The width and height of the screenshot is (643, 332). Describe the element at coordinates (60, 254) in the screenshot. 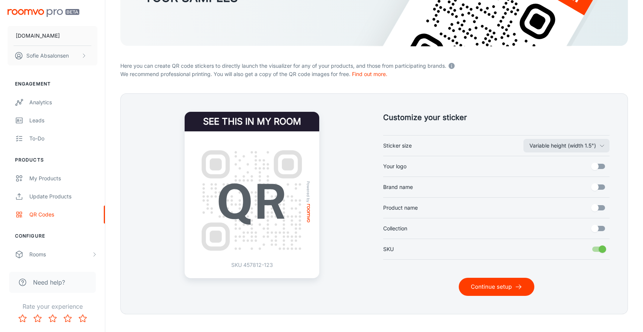

I see `div: Rooms` at that location.